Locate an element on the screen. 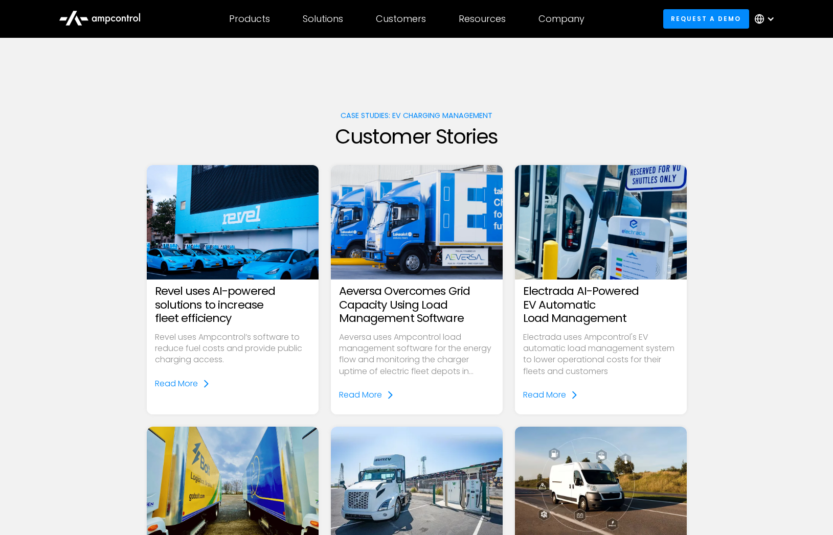 The width and height of the screenshot is (833, 535). div: Solutions is located at coordinates (323, 19).